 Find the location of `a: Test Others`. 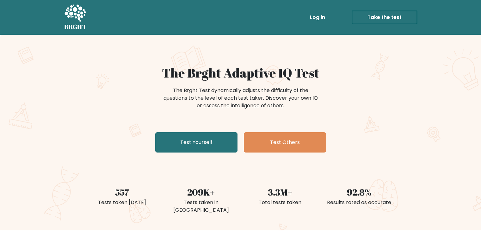

a: Test Others is located at coordinates (285, 142).